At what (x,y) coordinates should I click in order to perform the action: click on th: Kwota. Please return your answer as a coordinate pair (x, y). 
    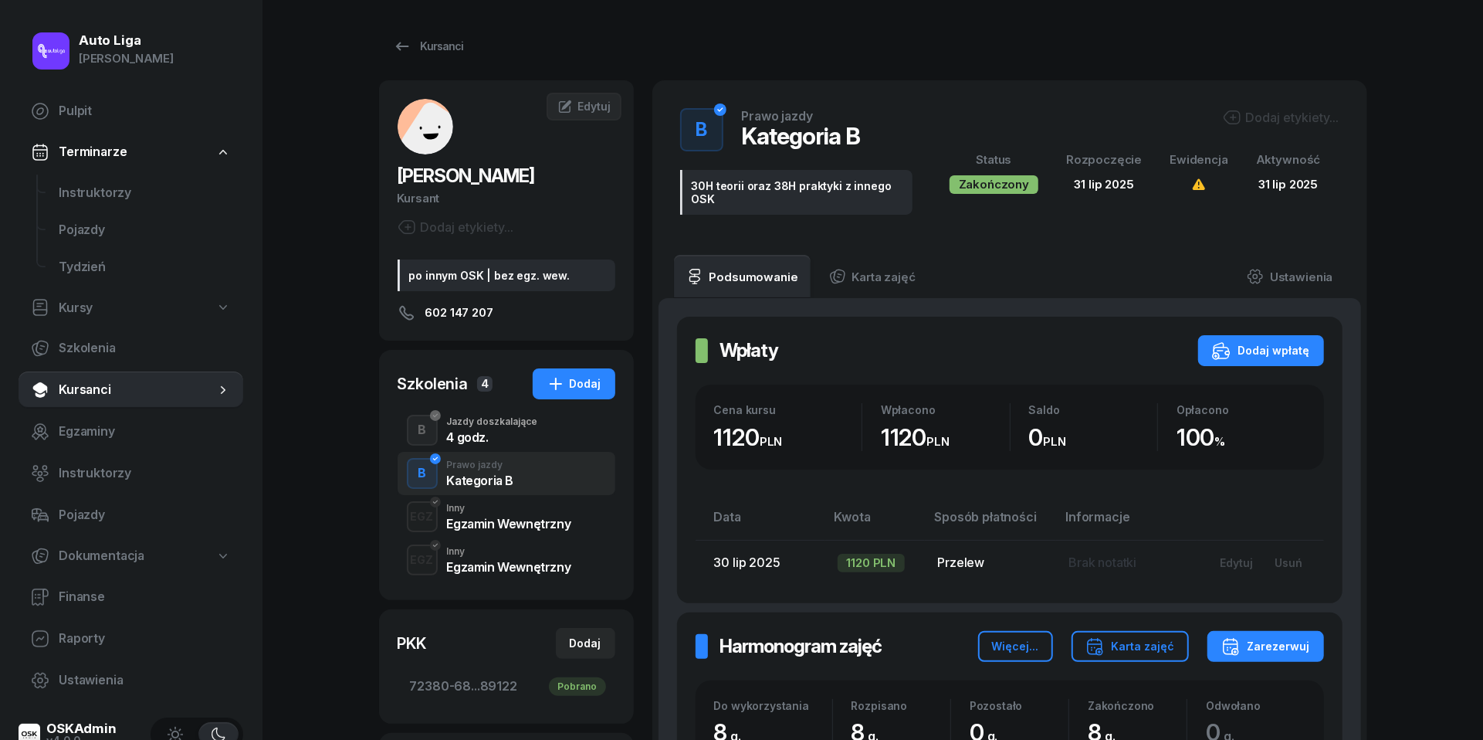
    Looking at the image, I should click on (876, 523).